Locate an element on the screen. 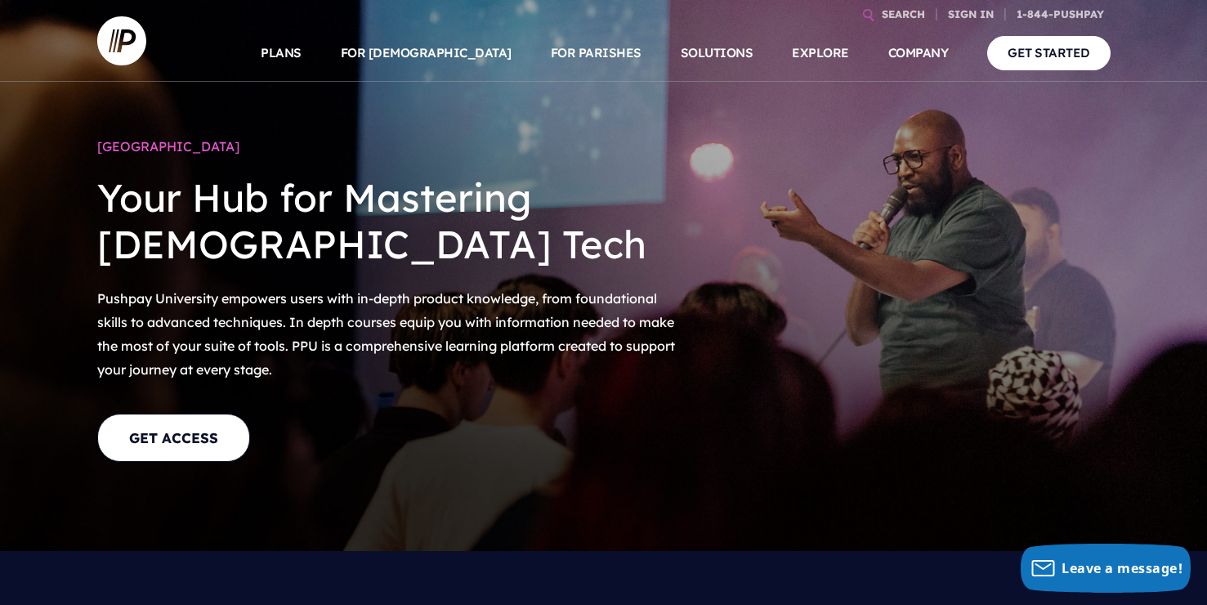 This screenshot has width=1207, height=605. a: EXPLORE is located at coordinates (821, 53).